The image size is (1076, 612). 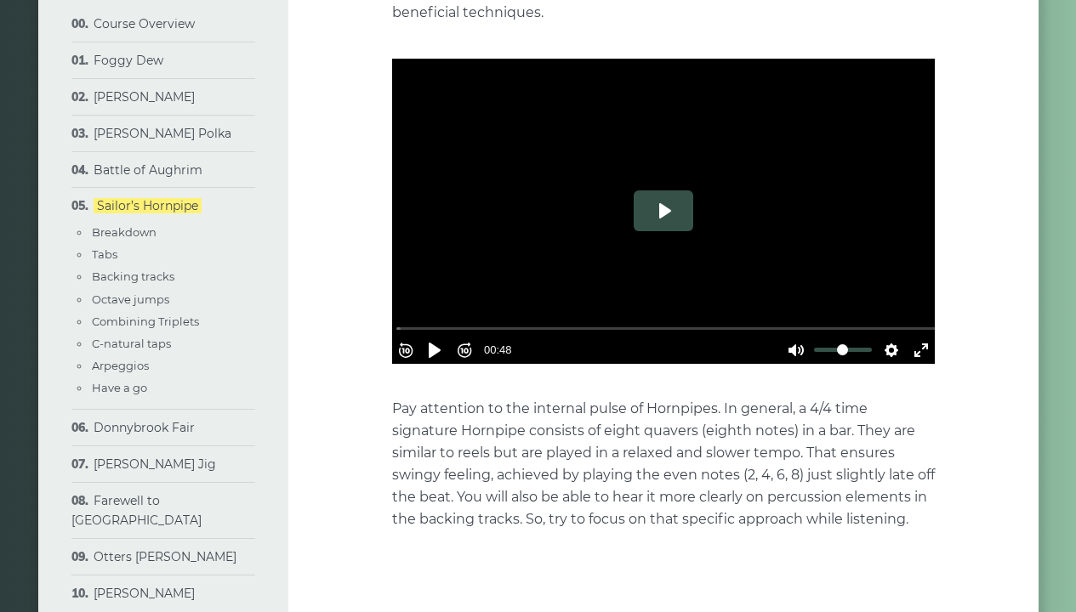 I want to click on a: Sailor’s Hornpipe, so click(x=147, y=206).